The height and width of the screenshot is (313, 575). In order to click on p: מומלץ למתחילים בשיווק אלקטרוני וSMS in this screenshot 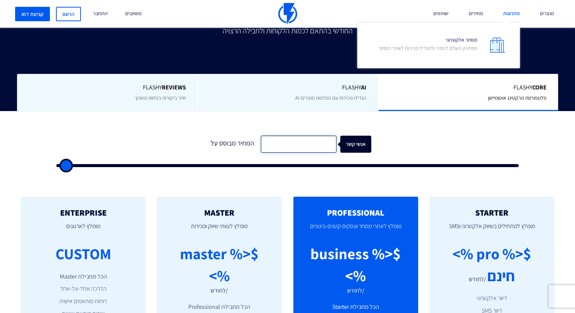, I will do `click(492, 230)`.